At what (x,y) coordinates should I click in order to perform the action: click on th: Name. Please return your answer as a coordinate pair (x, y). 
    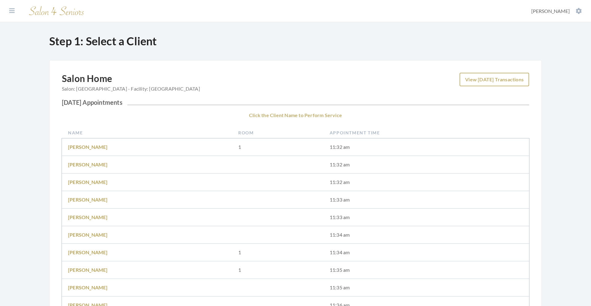
    Looking at the image, I should click on (147, 132).